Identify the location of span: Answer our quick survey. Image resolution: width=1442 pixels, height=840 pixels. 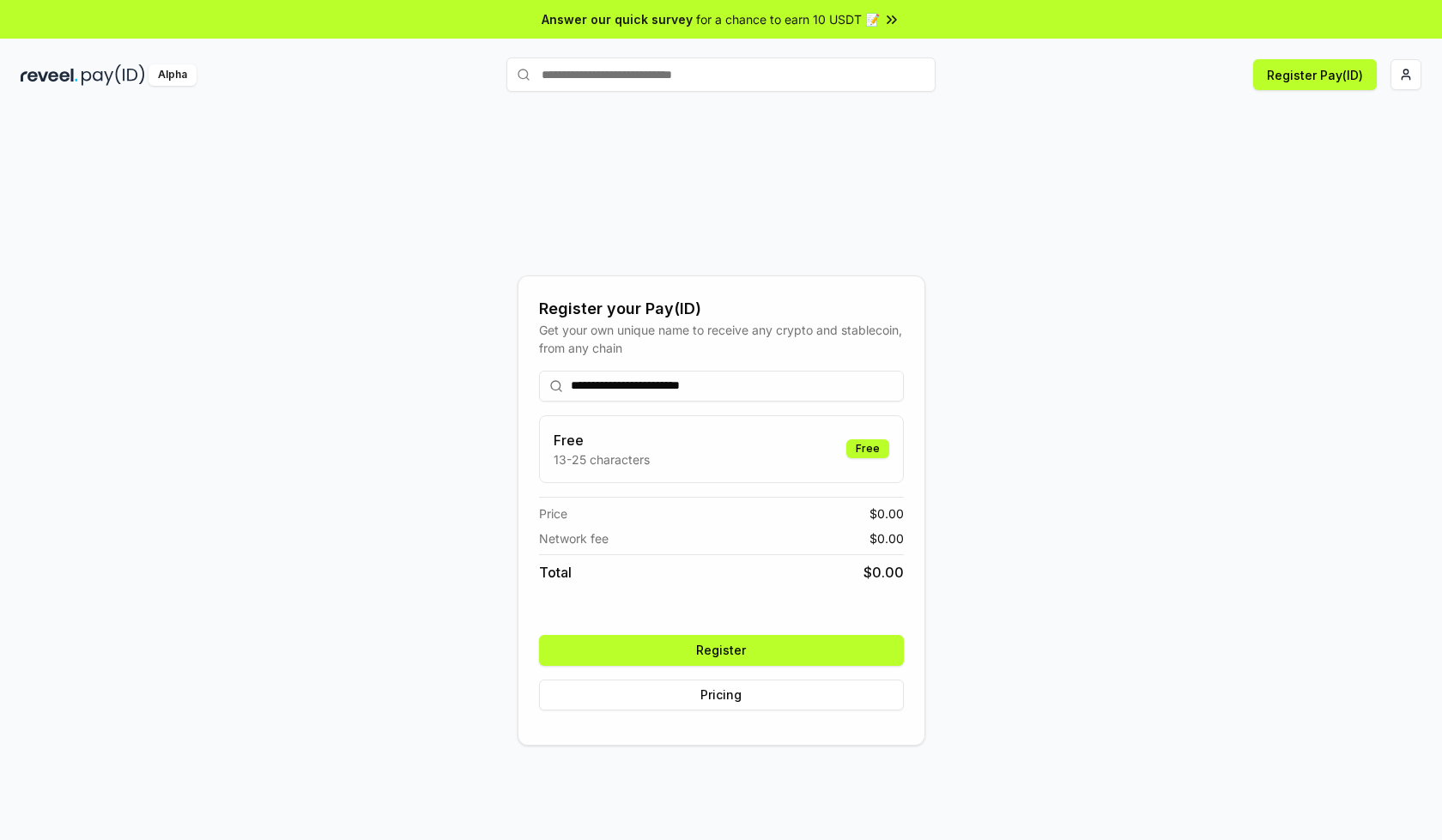
(617, 19).